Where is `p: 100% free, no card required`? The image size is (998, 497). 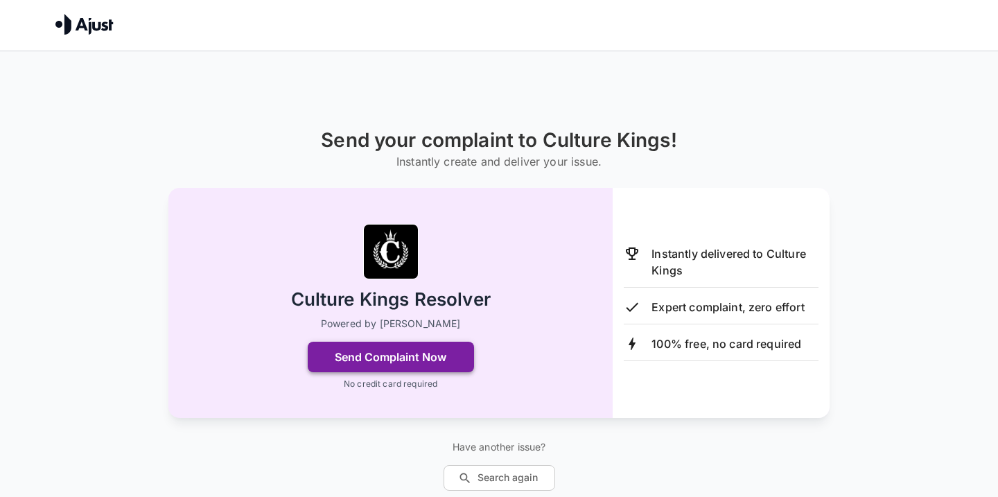
p: 100% free, no card required is located at coordinates (726, 344).